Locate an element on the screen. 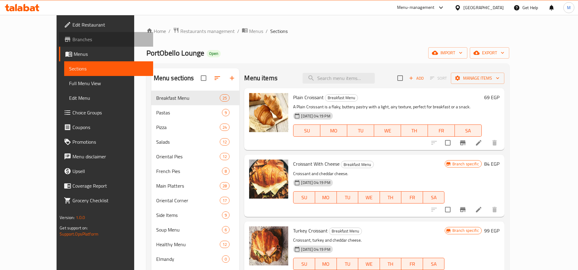 This screenshot has height=270, width=578. span: 6 is located at coordinates (226, 230).